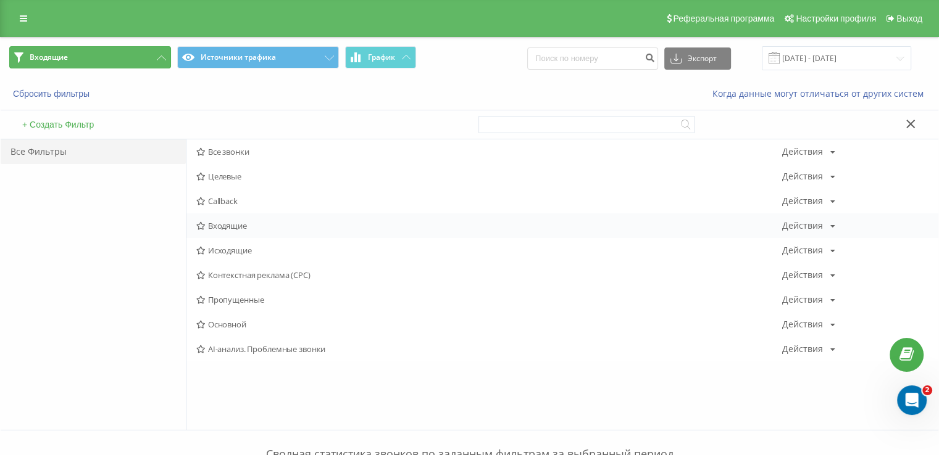  What do you see at coordinates (489, 300) in the screenshot?
I see `span: Пропущенные` at bounding box center [489, 300].